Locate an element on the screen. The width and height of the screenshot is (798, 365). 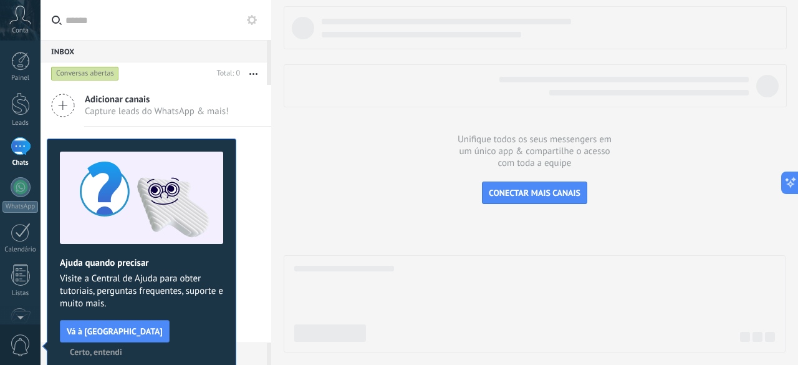
span: CONECTAR MAIS CANAIS is located at coordinates (534, 193).